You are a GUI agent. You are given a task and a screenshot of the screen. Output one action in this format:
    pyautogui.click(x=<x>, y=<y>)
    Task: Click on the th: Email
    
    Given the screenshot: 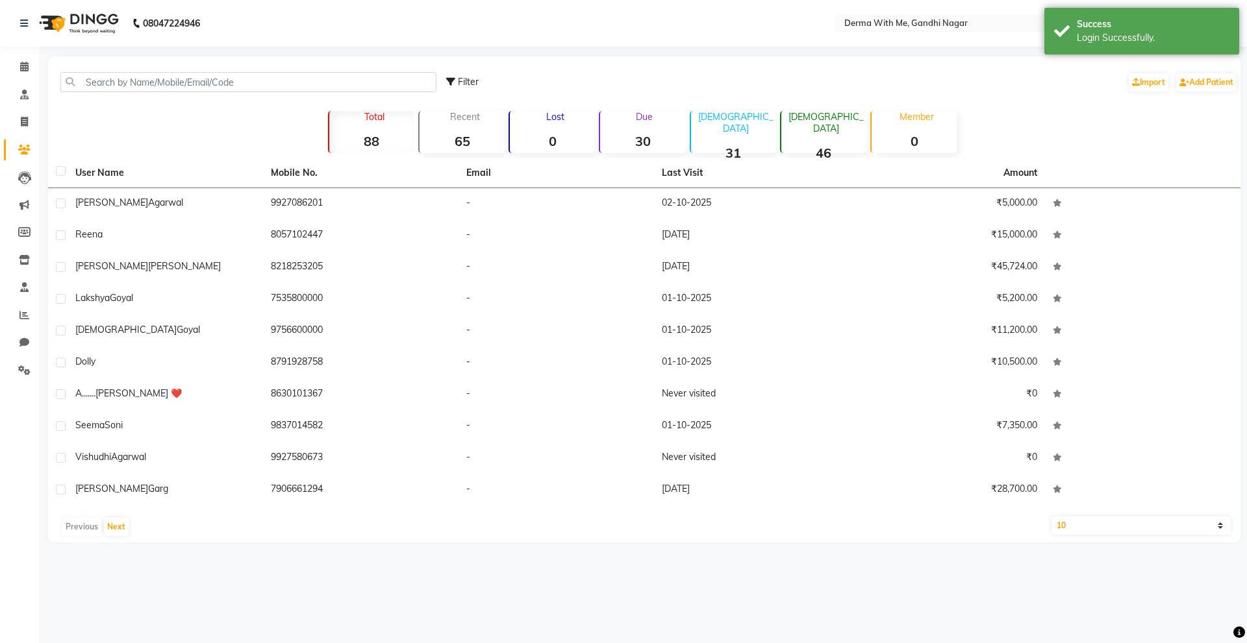 What is the action you would take?
    pyautogui.click(x=556, y=173)
    